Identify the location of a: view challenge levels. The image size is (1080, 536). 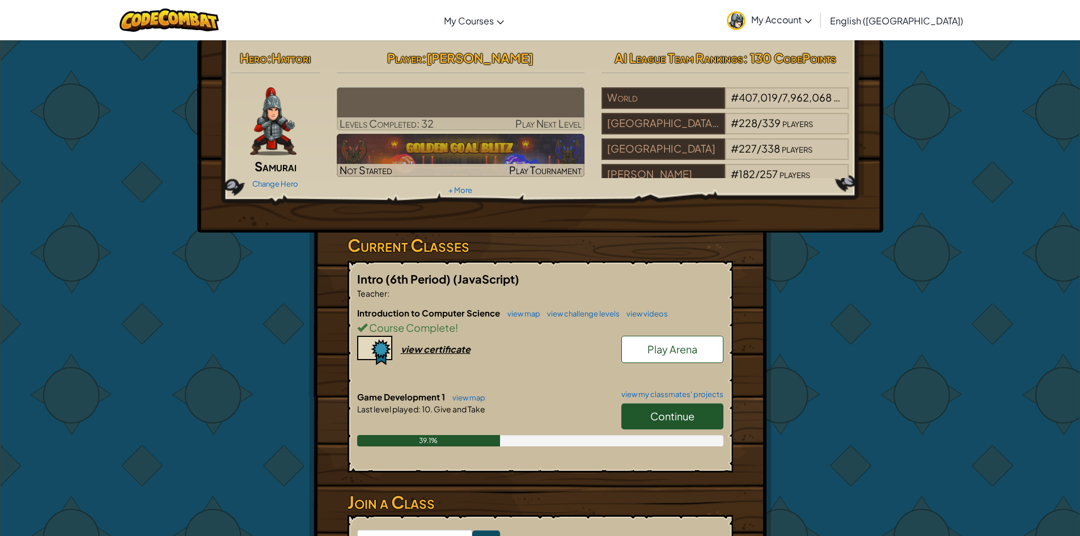
(580, 313).